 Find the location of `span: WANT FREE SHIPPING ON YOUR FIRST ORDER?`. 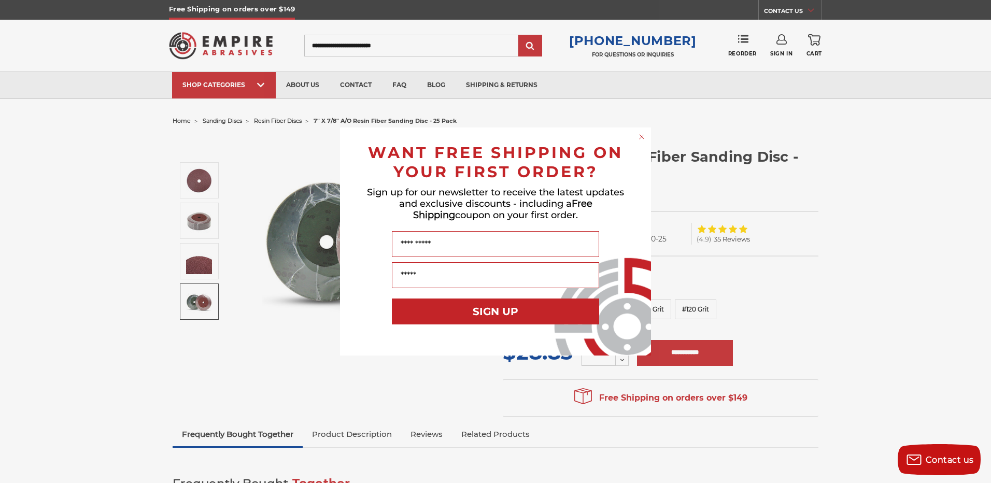

span: WANT FREE SHIPPING ON YOUR FIRST ORDER? is located at coordinates (496, 162).